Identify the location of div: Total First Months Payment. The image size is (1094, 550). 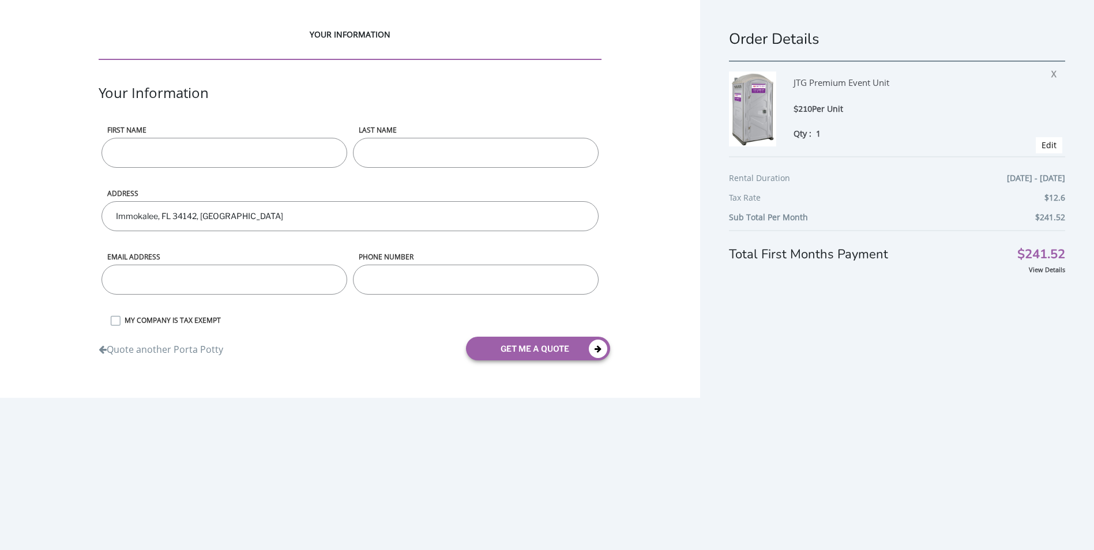
(897, 247).